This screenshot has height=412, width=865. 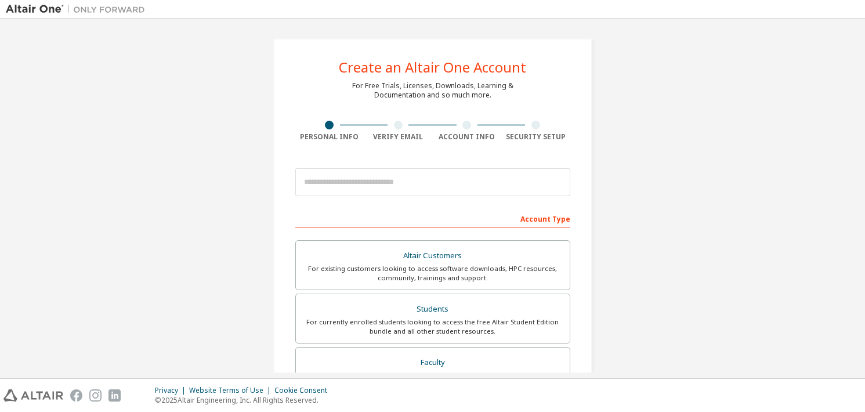 What do you see at coordinates (433, 309) in the screenshot?
I see `div: Students` at bounding box center [433, 309].